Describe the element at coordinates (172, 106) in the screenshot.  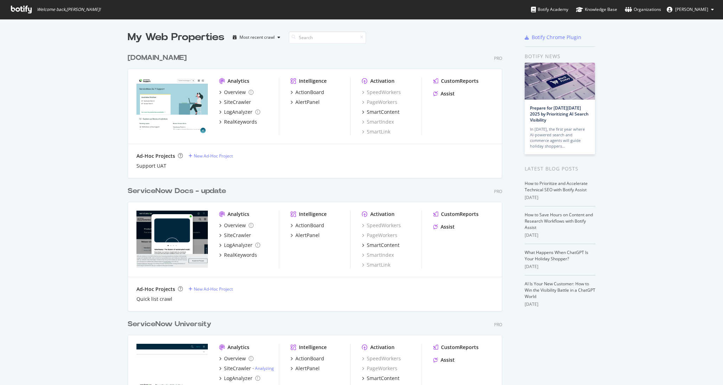
I see `img: support.servicenow.com` at that location.